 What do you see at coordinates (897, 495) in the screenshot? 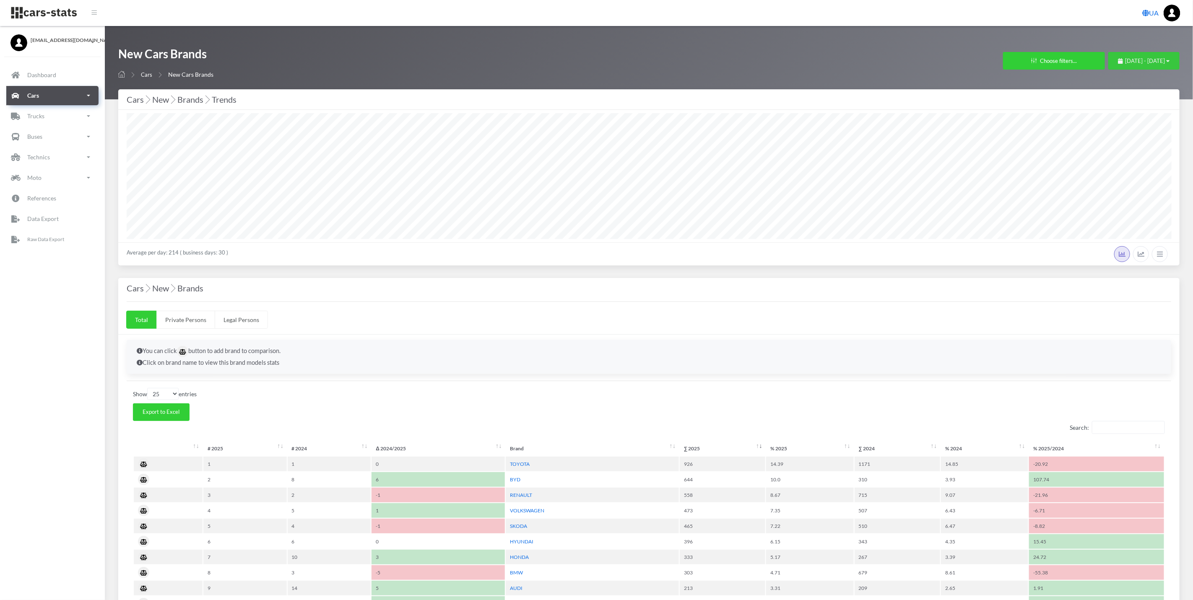
I see `td: 715` at bounding box center [897, 495].